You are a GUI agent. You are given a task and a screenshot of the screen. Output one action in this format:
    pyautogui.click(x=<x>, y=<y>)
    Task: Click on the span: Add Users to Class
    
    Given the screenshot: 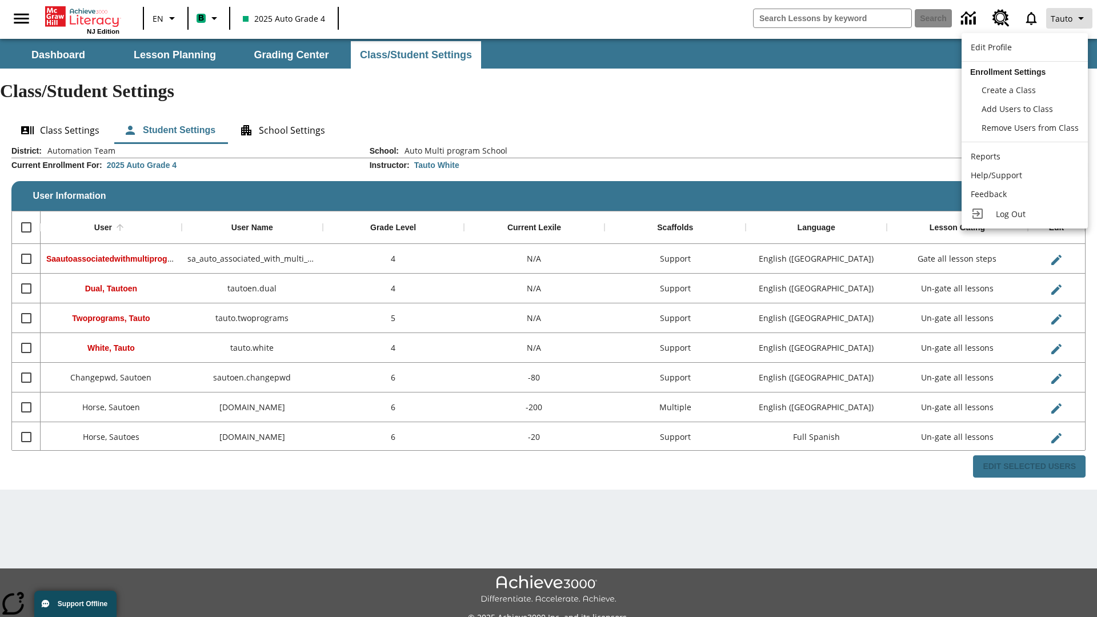 What is the action you would take?
    pyautogui.click(x=1017, y=109)
    